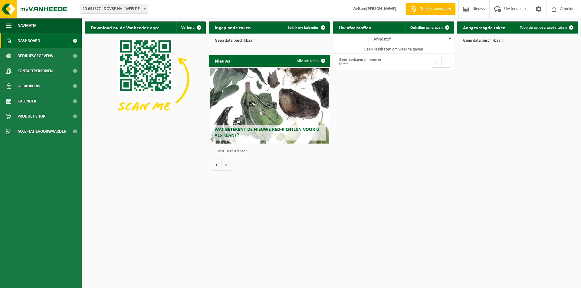 This screenshot has height=288, width=581. Describe the element at coordinates (233, 27) in the screenshot. I see `h2: Ingeplande taken` at that location.